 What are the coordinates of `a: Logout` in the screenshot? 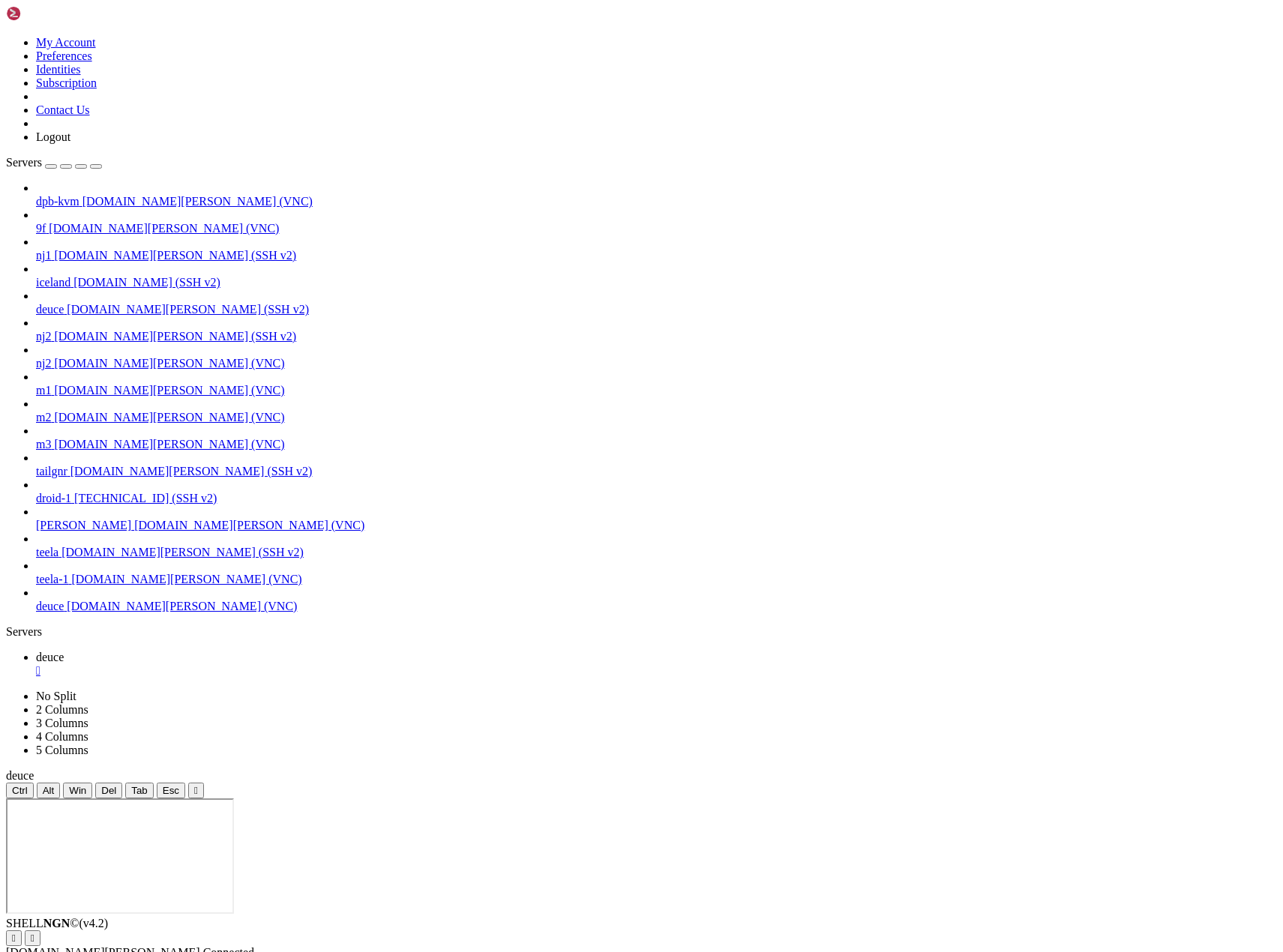 It's located at (53, 137).